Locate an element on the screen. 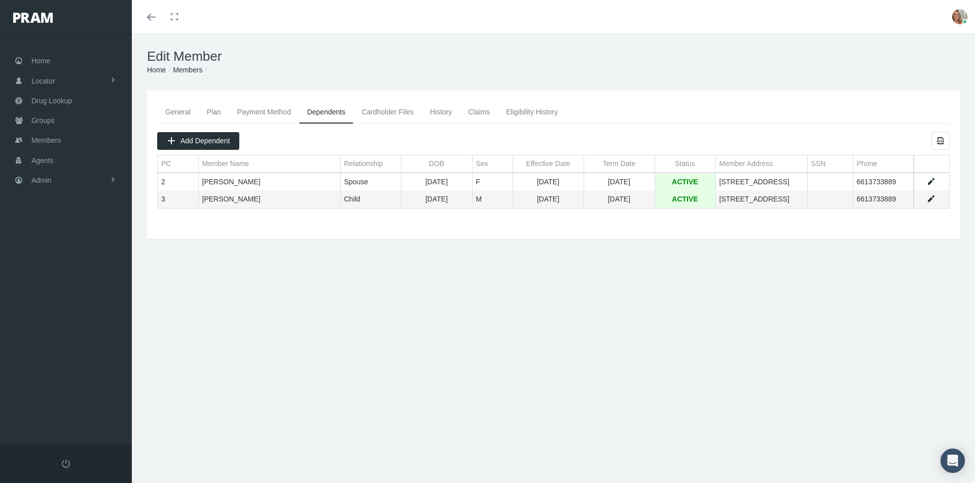 The height and width of the screenshot is (483, 975). span: Add Dependent is located at coordinates (205, 141).